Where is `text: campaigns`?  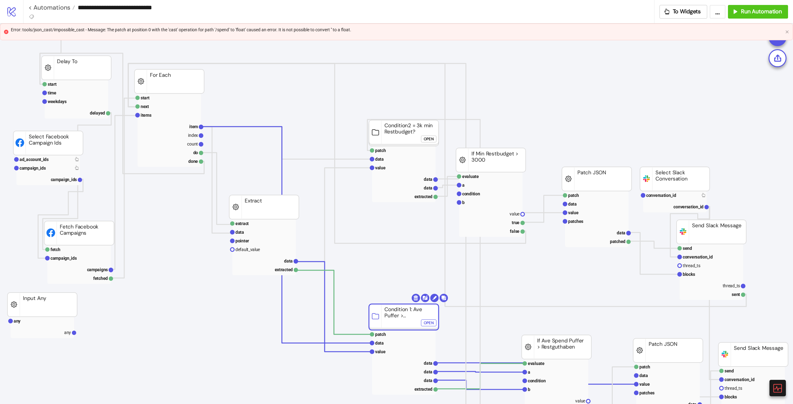
text: campaigns is located at coordinates (98, 270).